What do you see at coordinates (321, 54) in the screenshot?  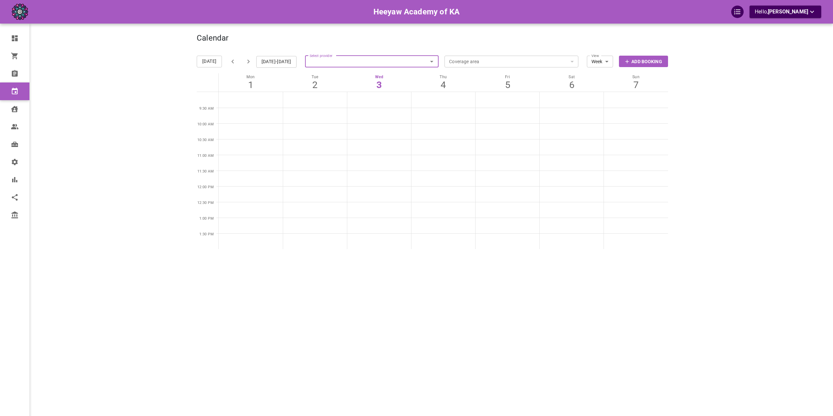 I see `label: Select provider` at bounding box center [321, 54].